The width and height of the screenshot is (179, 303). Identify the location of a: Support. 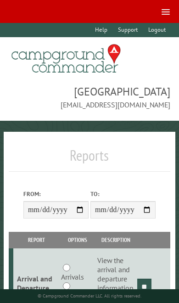
(128, 30).